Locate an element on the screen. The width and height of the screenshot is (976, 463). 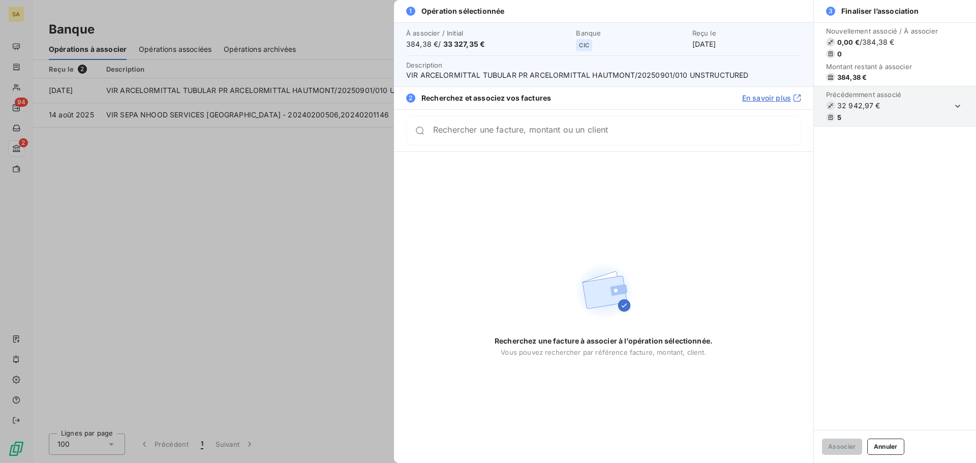
span: Recherchez et associez vos factures is located at coordinates (486, 98).